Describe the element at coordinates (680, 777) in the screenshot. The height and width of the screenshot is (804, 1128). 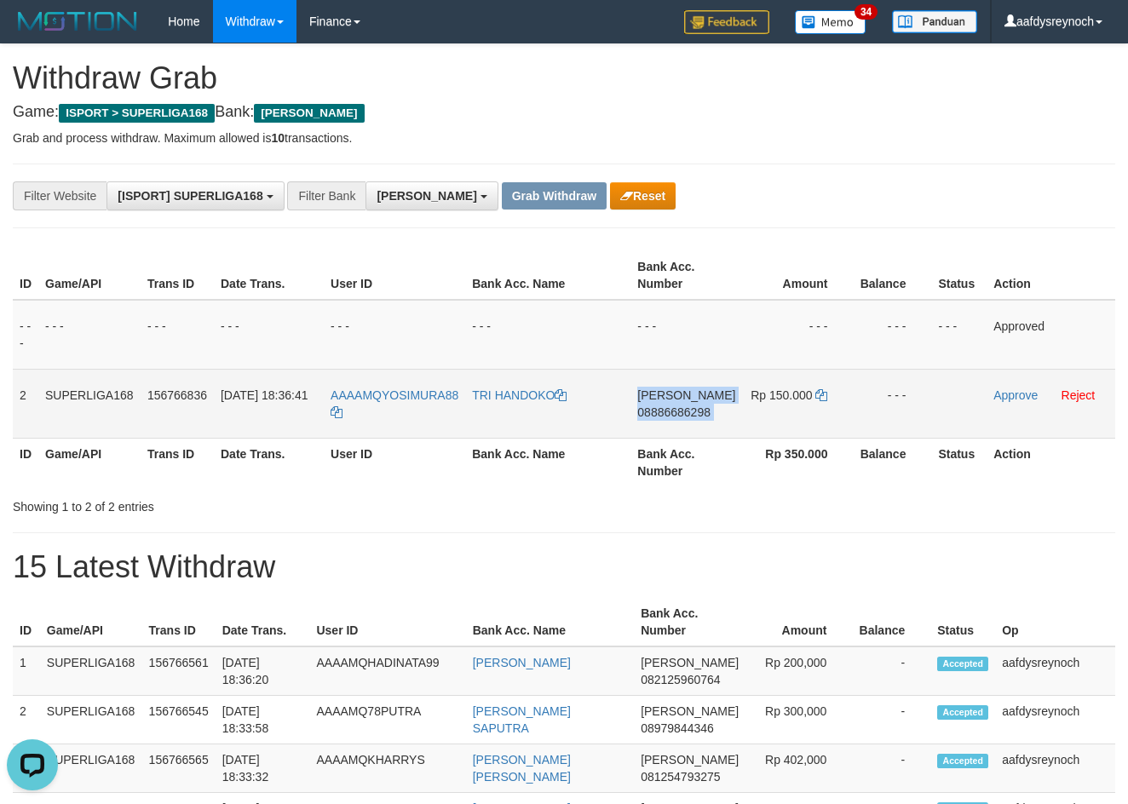
I see `span: Copy 081254793275 to clipboard` at that location.